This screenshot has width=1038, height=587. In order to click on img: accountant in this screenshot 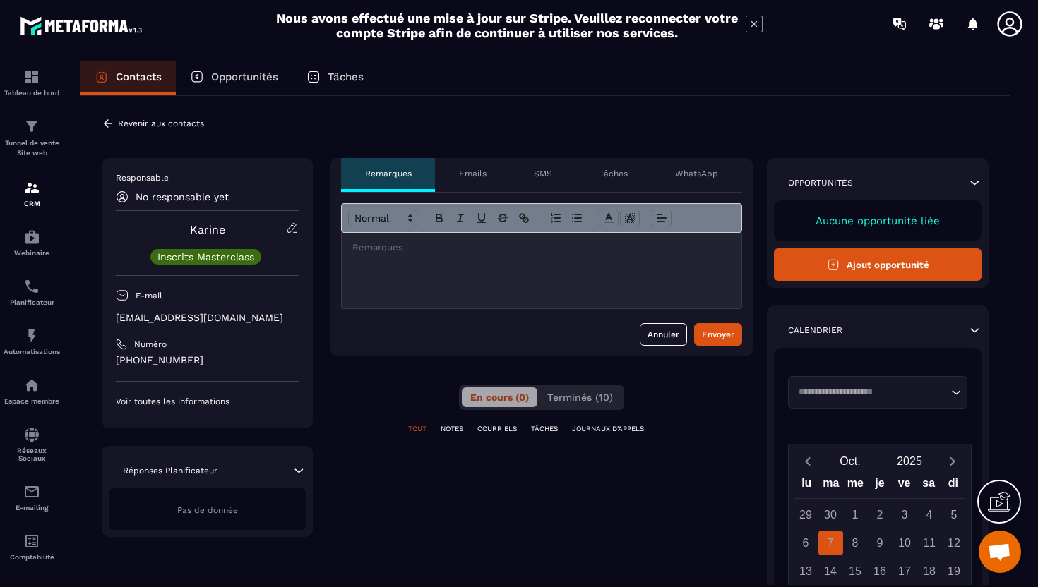, I will do `click(32, 541)`.